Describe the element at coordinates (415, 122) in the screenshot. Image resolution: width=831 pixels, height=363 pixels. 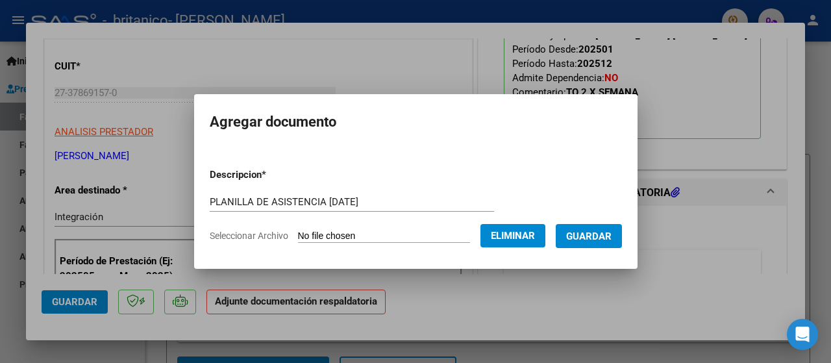
I see `h2: Agregar documento` at that location.